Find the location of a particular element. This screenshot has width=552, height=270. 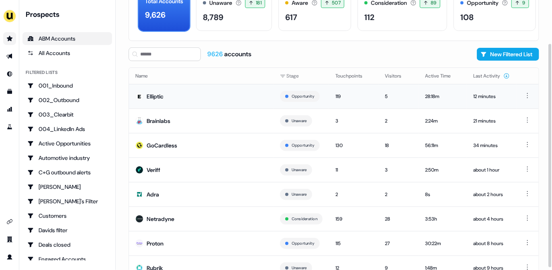

div: GoCardless is located at coordinates (162, 145).